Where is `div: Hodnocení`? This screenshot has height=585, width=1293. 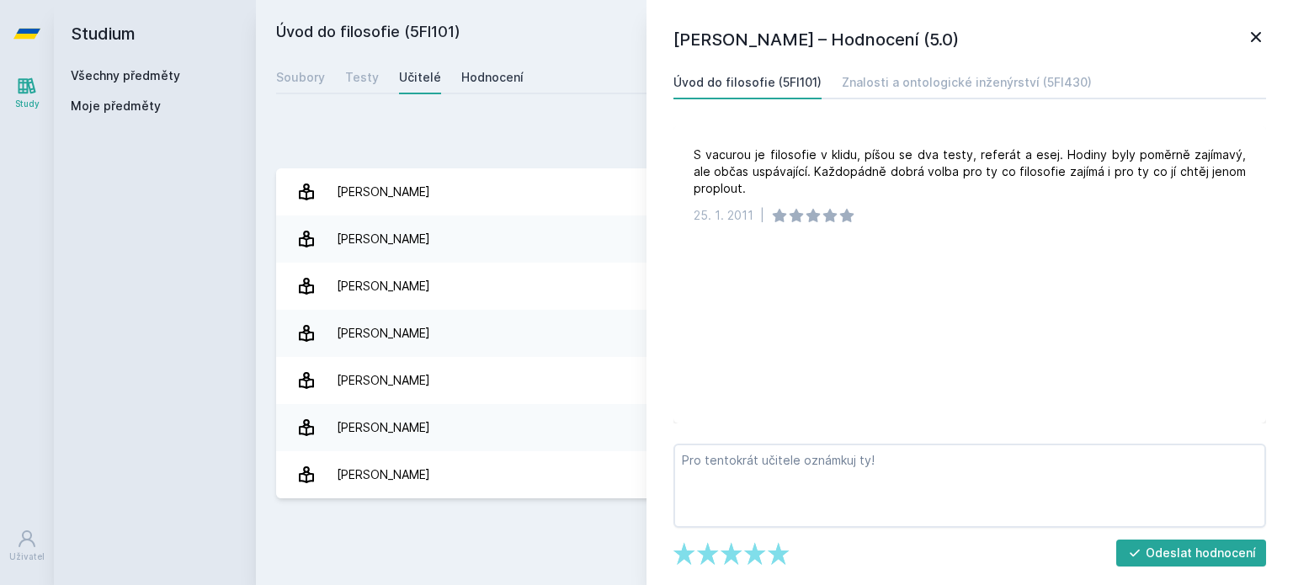
div: Hodnocení is located at coordinates (492, 77).